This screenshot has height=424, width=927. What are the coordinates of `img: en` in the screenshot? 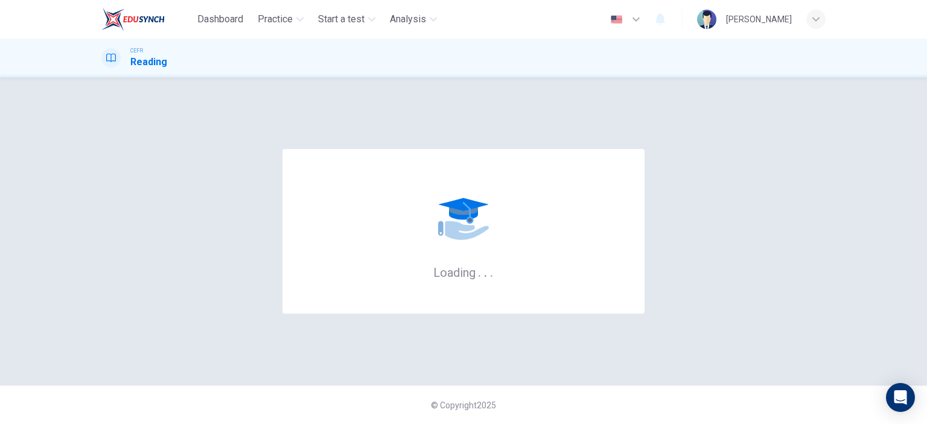 It's located at (616, 19).